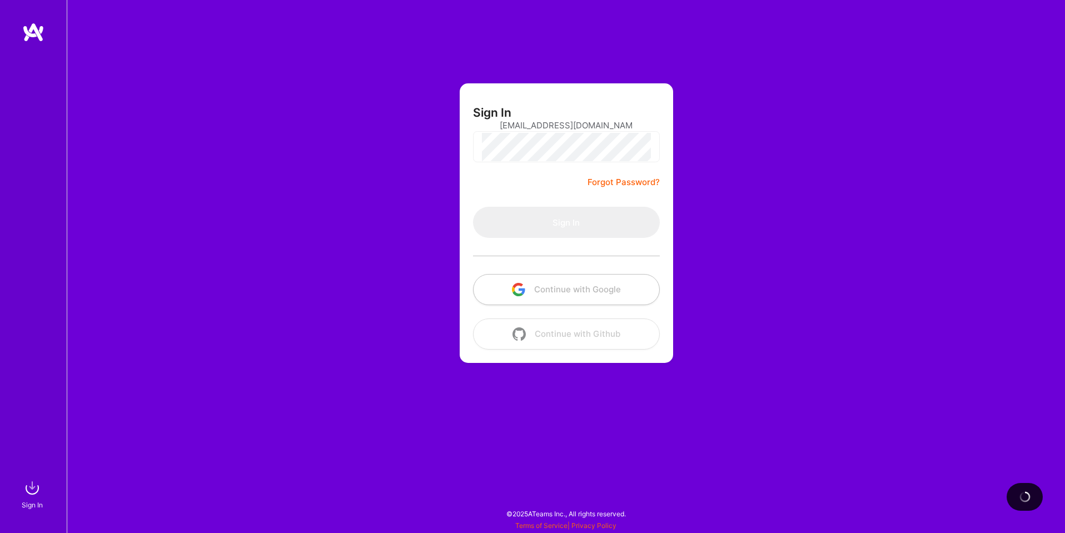 The width and height of the screenshot is (1065, 533). I want to click on h3: Sign In, so click(492, 112).